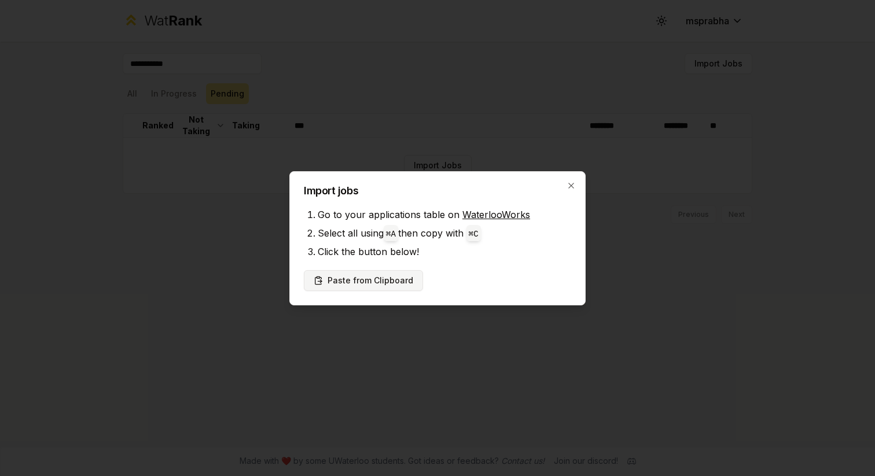 The image size is (875, 476). Describe the element at coordinates (438, 191) in the screenshot. I see `h2: Import jobs` at that location.